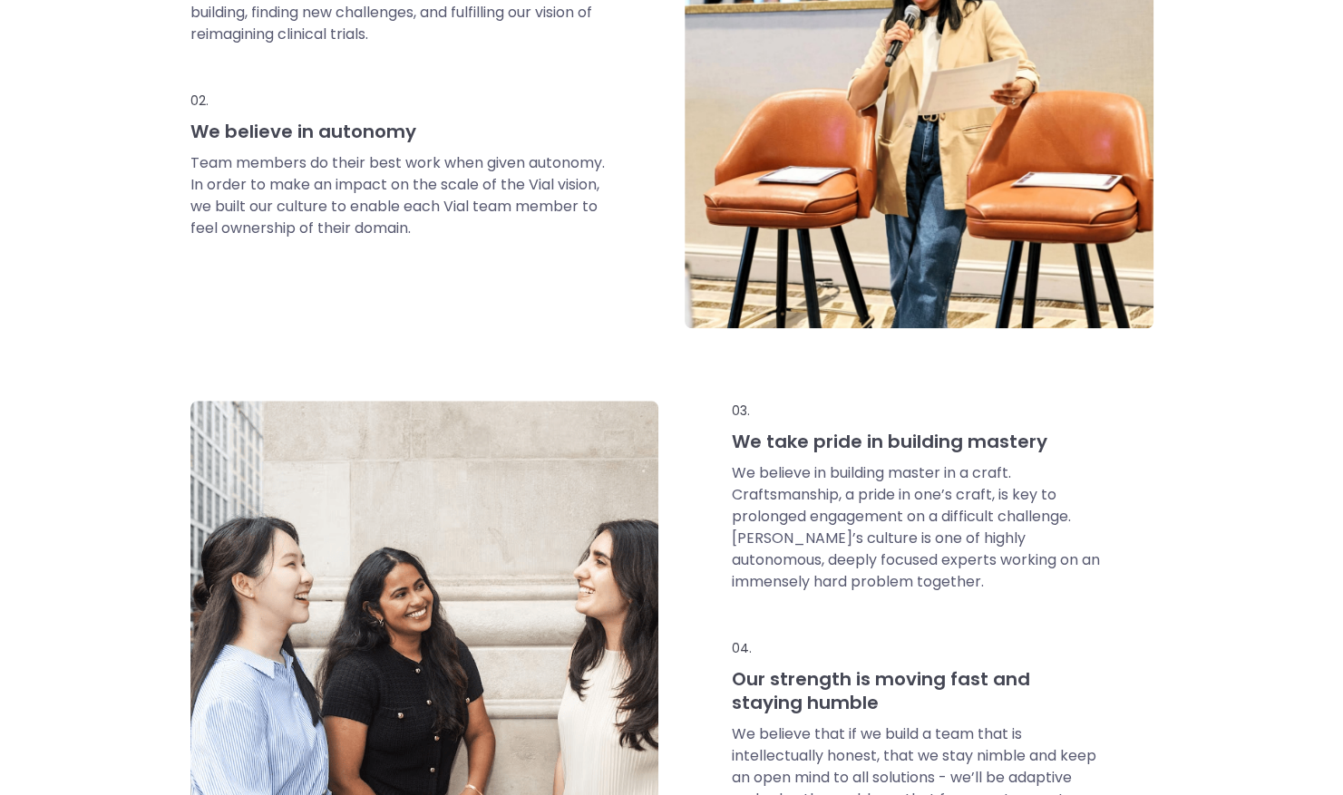 Image resolution: width=1343 pixels, height=795 pixels. I want to click on h3: We believe in autonomy, so click(400, 131).